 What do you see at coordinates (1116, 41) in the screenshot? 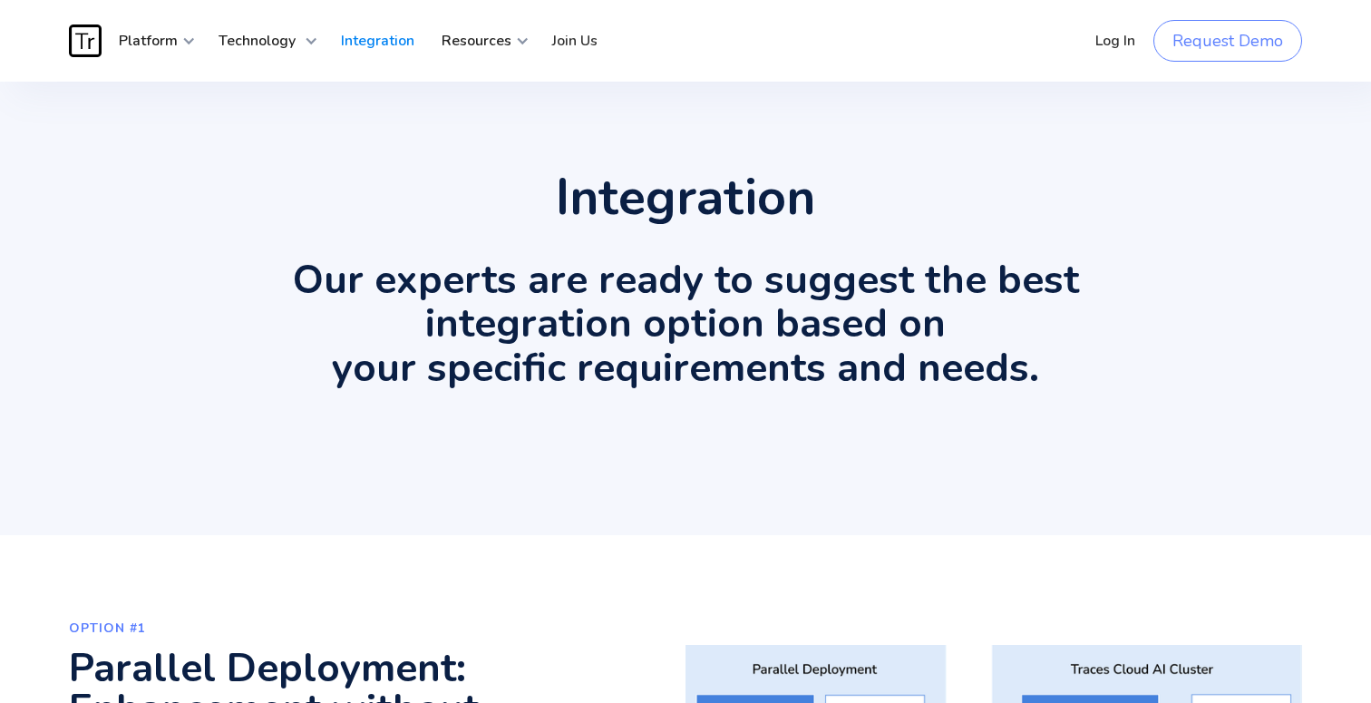
I see `a: Log In` at bounding box center [1116, 41].